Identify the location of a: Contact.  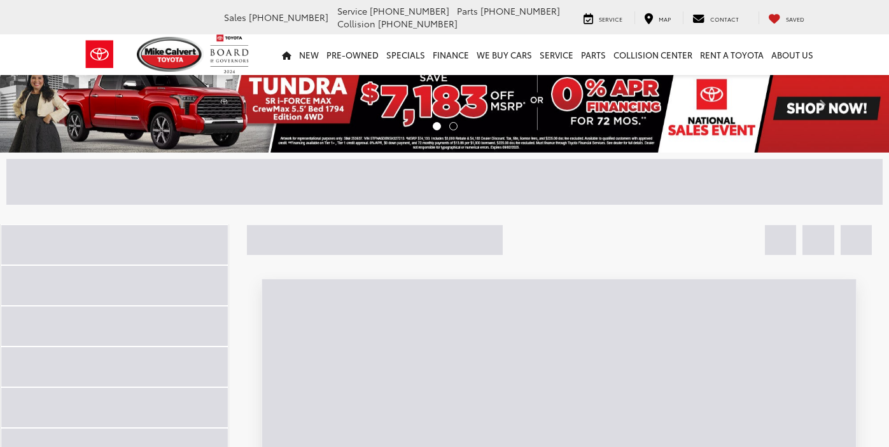
(715, 18).